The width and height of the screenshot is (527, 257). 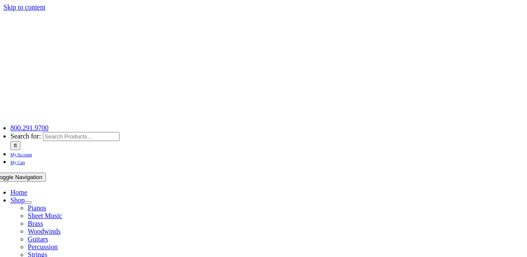 I want to click on a: 800.291.9700, so click(x=29, y=128).